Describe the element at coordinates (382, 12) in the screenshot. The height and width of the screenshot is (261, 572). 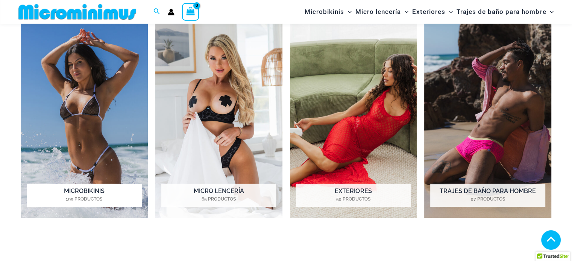
I see `a: Micro lenceríaAlternar menúAlternar menú` at that location.